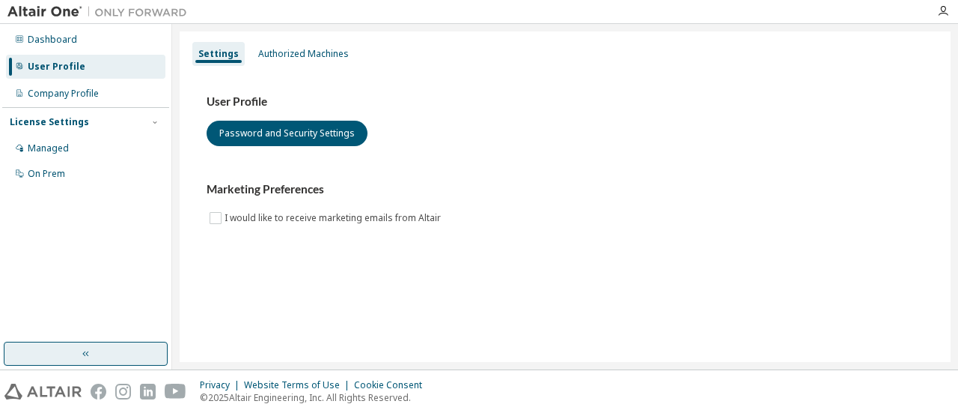  Describe the element at coordinates (49, 122) in the screenshot. I see `div: License Settings` at that location.